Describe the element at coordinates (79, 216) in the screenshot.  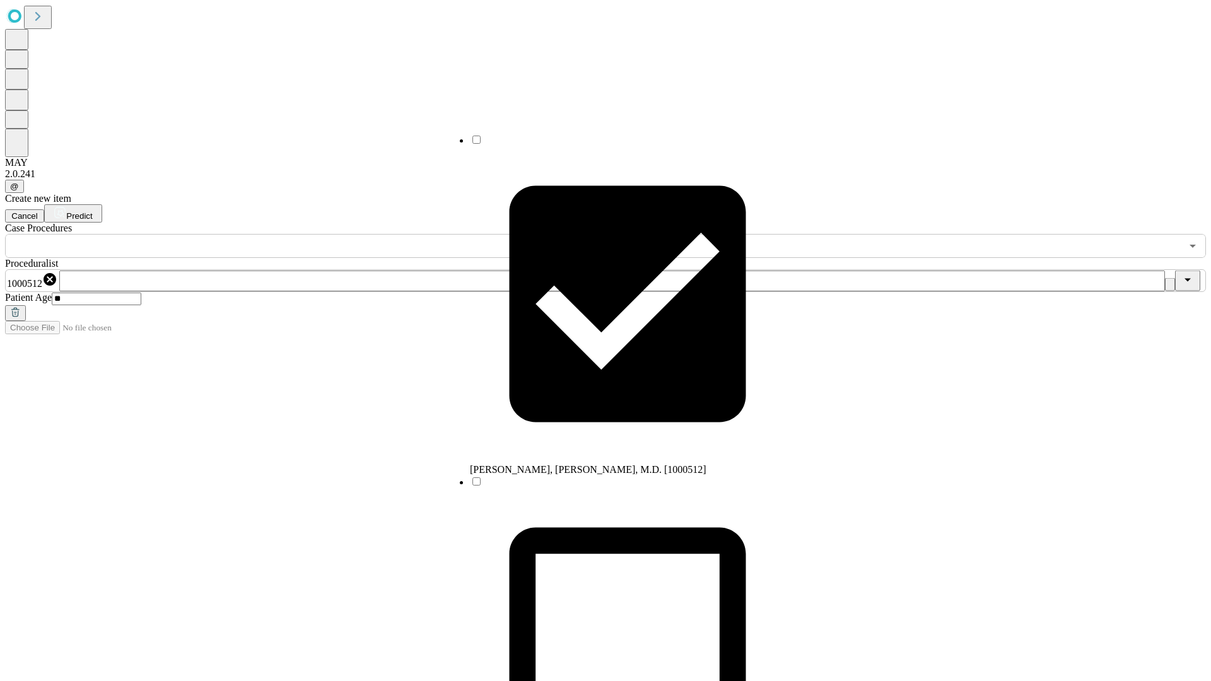
I see `span: Predict` at that location.